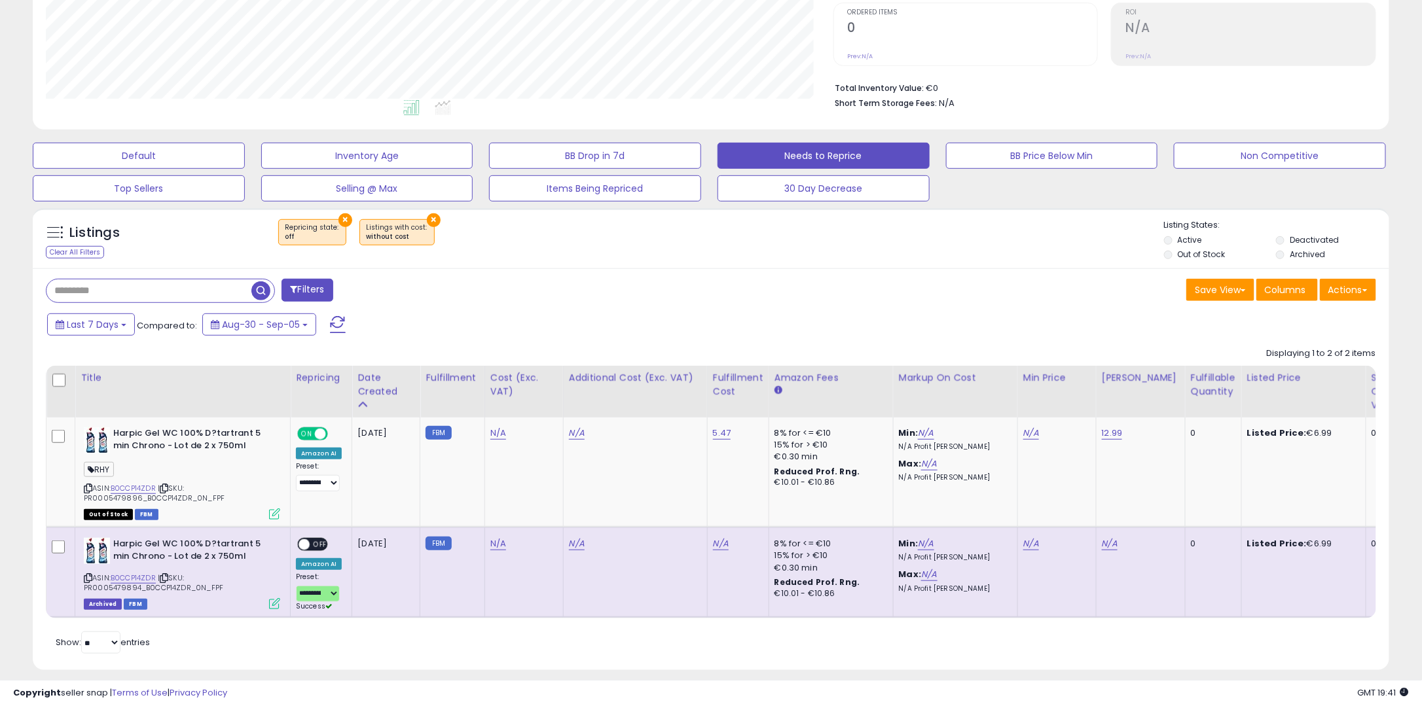 The height and width of the screenshot is (706, 1422). I want to click on label: Active, so click(1189, 240).